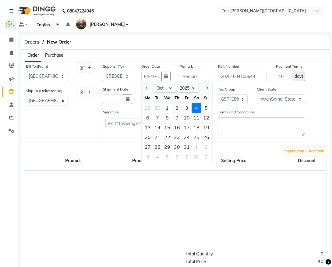 Image resolution: width=332 pixels, height=267 pixels. What do you see at coordinates (177, 118) in the screenshot?
I see `div: Thursday, October 9, 2025` at bounding box center [177, 118].